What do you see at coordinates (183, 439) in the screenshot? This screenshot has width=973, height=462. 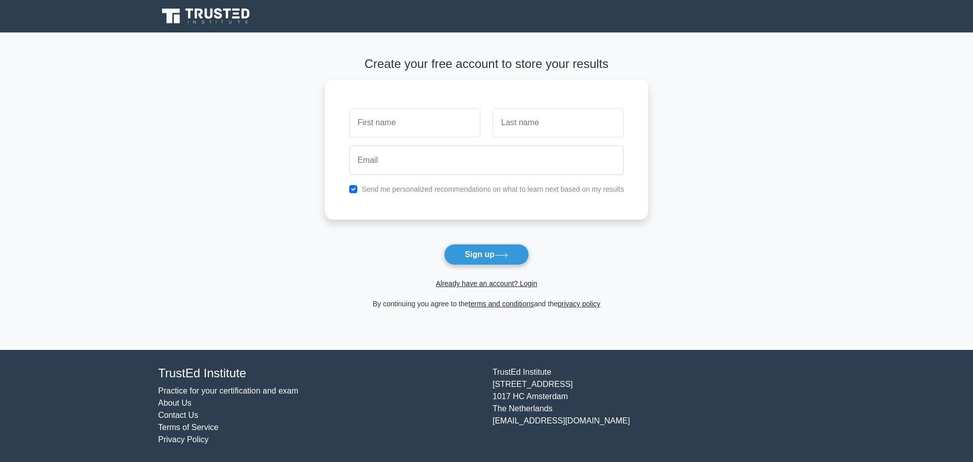 I see `a: Privacy Policy` at bounding box center [183, 439].